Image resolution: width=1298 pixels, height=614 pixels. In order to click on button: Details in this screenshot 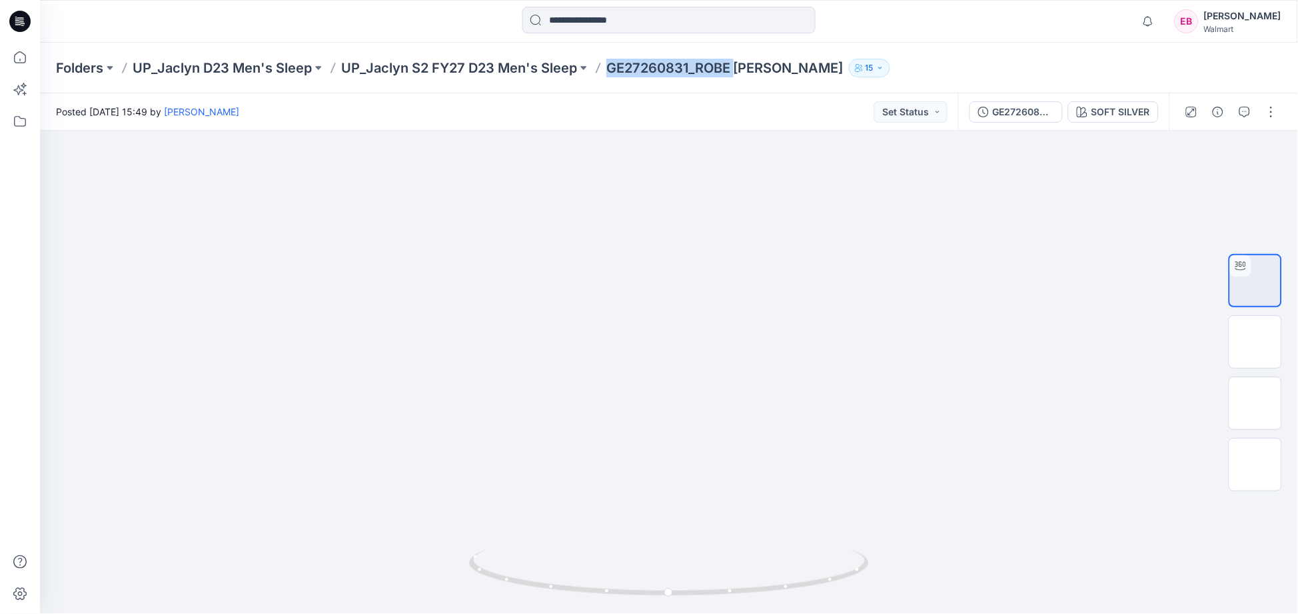, I will do `click(1218, 112)`.